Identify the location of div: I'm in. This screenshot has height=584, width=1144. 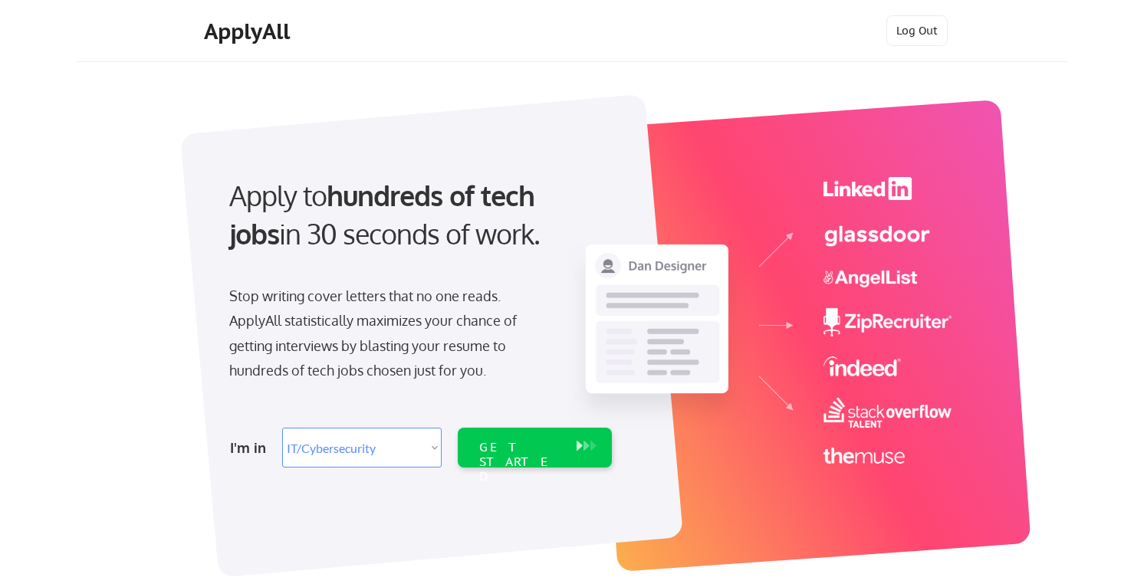
(252, 448).